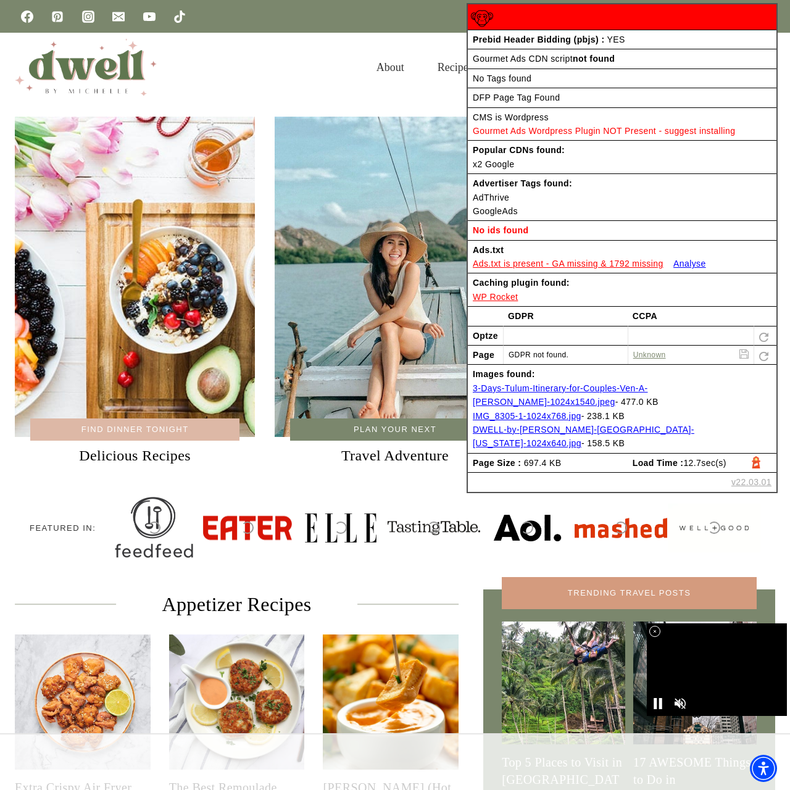 This screenshot has height=790, width=790. I want to click on a: IMG_8305-1-1024x768.jpg, so click(527, 416).